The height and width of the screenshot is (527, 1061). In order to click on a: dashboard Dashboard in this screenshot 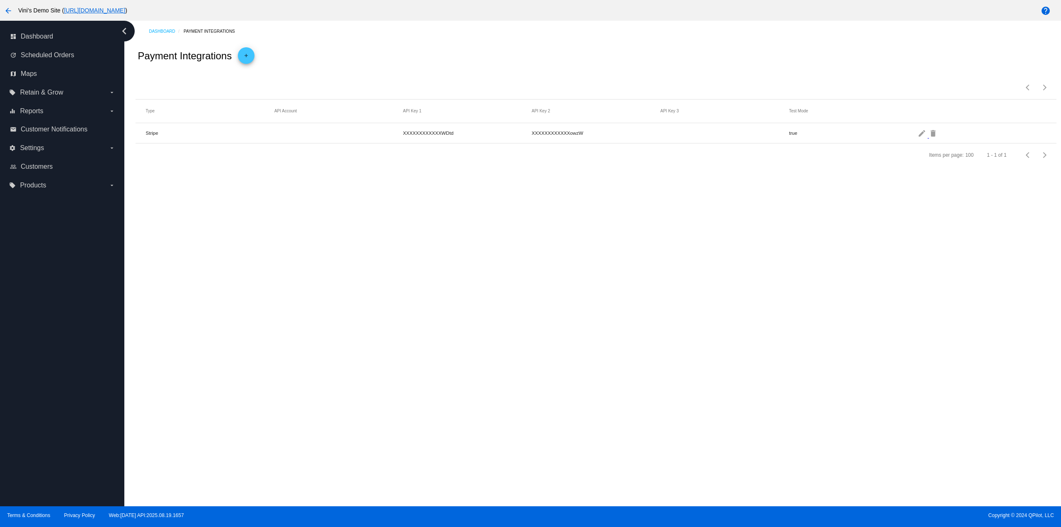, I will do `click(63, 36)`.